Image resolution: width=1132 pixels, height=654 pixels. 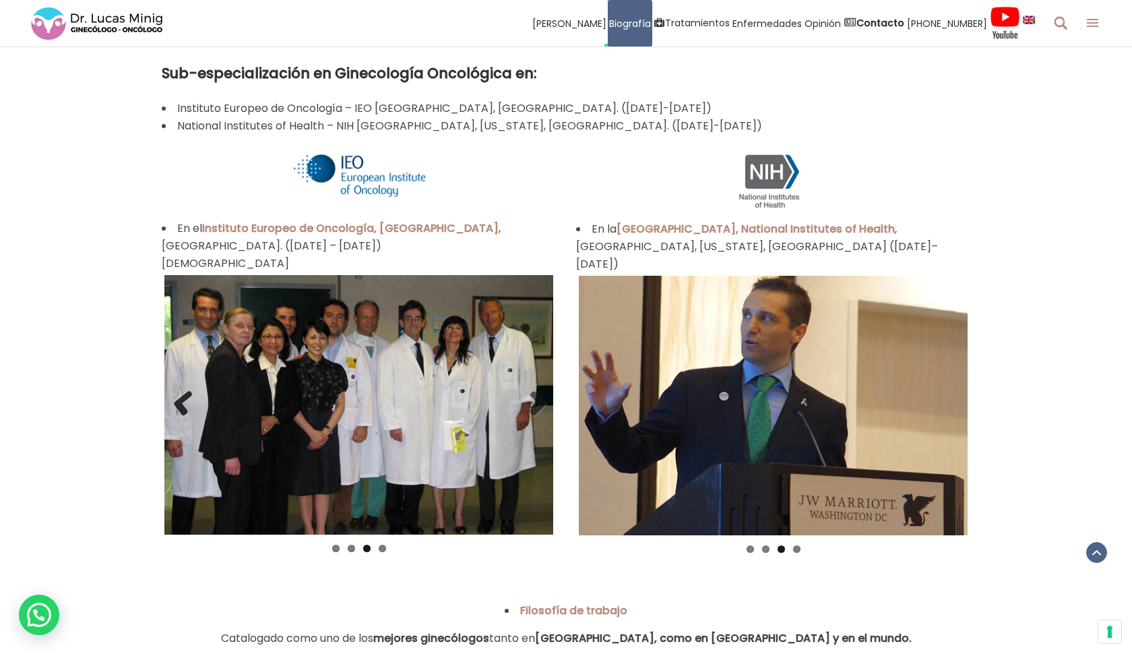 I want to click on img: NIH Conferencia Lucas Minig, so click(x=773, y=405).